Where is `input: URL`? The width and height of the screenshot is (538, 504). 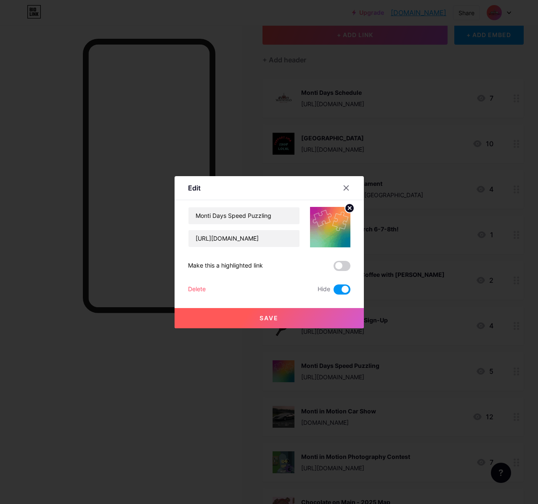
input: URL is located at coordinates (244, 238).